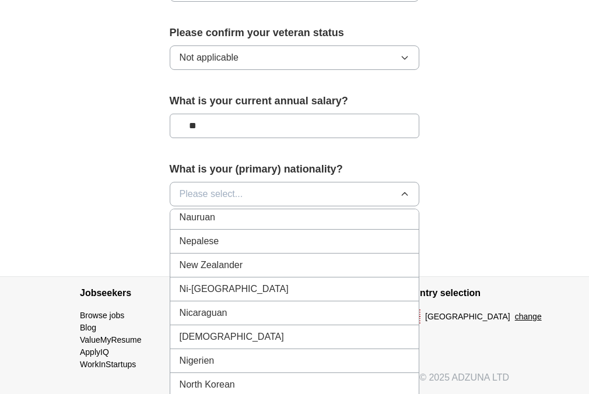 The height and width of the screenshot is (394, 589). Describe the element at coordinates (211, 194) in the screenshot. I see `span: Please select...` at that location.